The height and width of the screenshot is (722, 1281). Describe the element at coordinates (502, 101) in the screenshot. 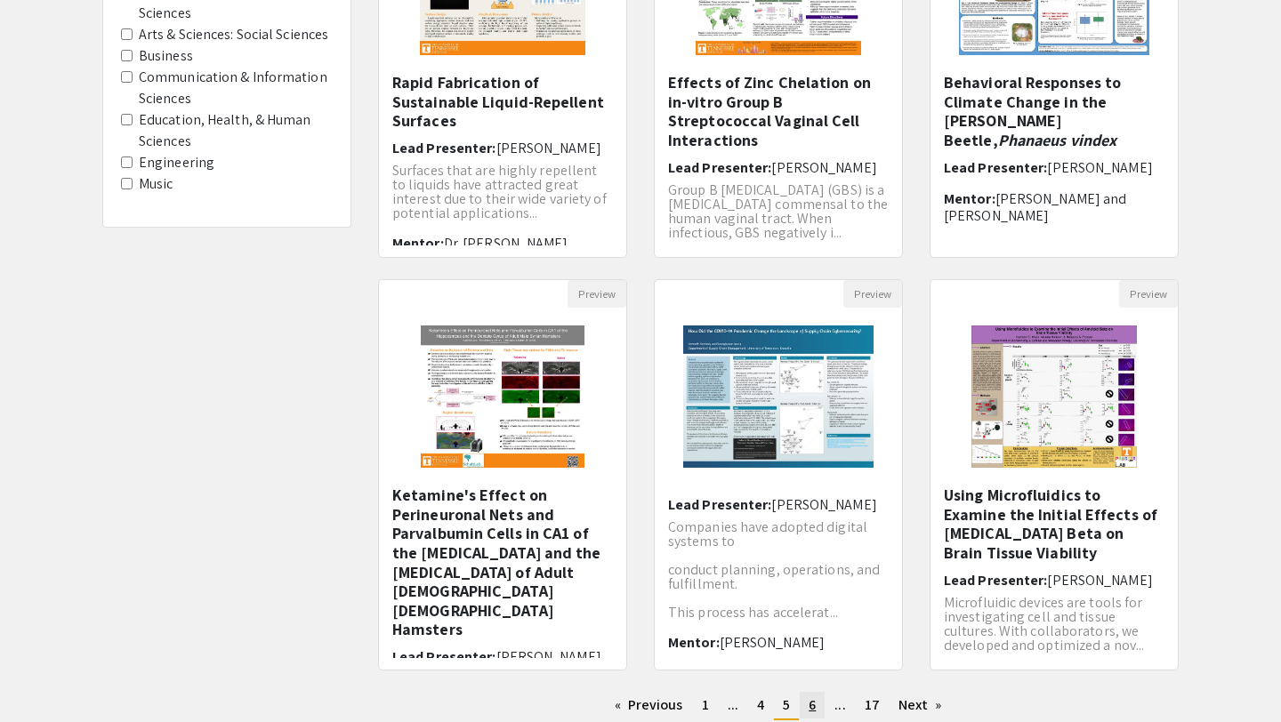

I see `h5: Rapid Fabrication of Sustainable Liquid-Repellent Surfaces` at that location.